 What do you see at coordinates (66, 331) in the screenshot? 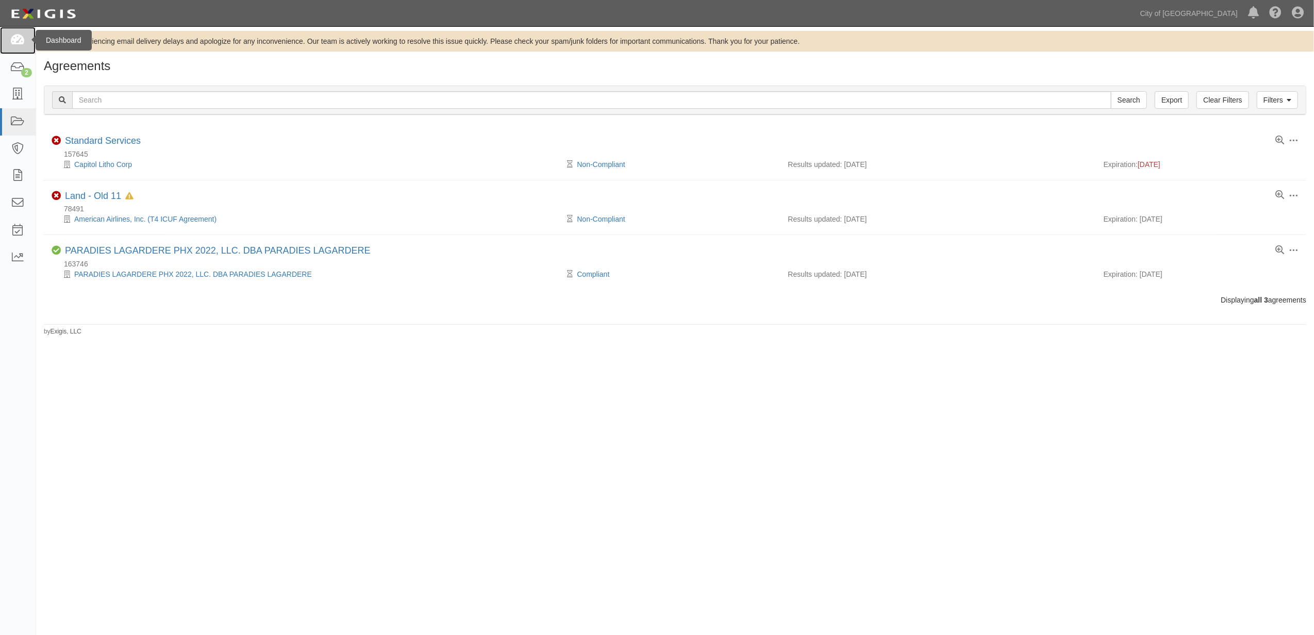
I see `a: Exigis, LLC` at bounding box center [66, 331].